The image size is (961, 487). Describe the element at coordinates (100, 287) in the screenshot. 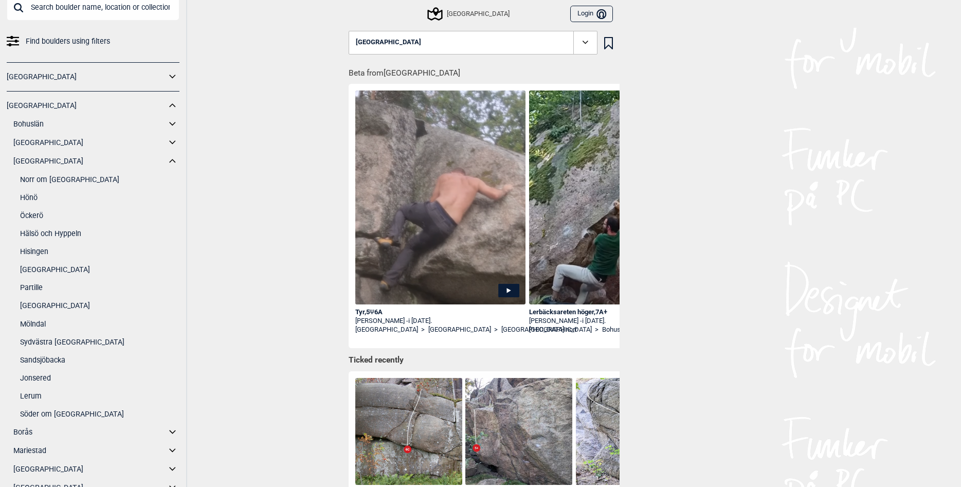

I see `a: Partille` at that location.